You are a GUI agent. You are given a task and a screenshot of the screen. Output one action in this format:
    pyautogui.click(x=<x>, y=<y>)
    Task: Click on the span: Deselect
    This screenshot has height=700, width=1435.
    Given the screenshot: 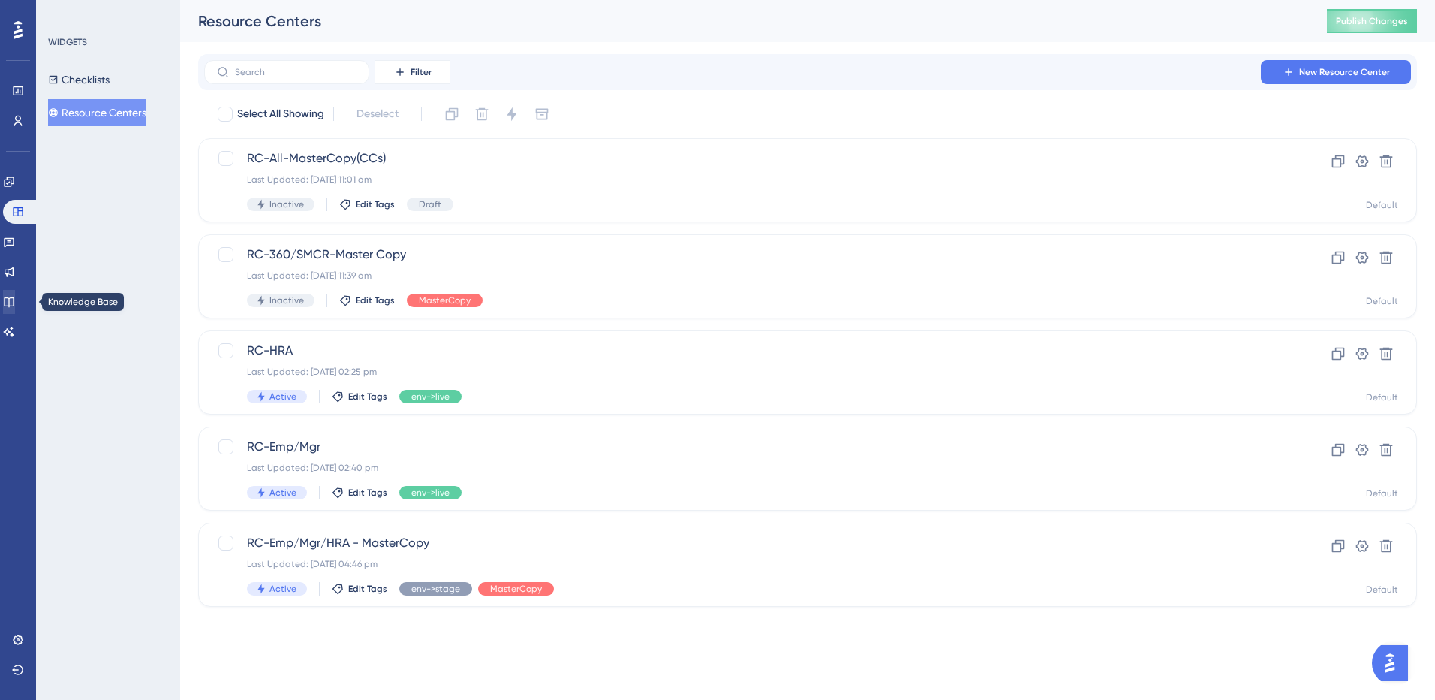 What is the action you would take?
    pyautogui.click(x=378, y=114)
    